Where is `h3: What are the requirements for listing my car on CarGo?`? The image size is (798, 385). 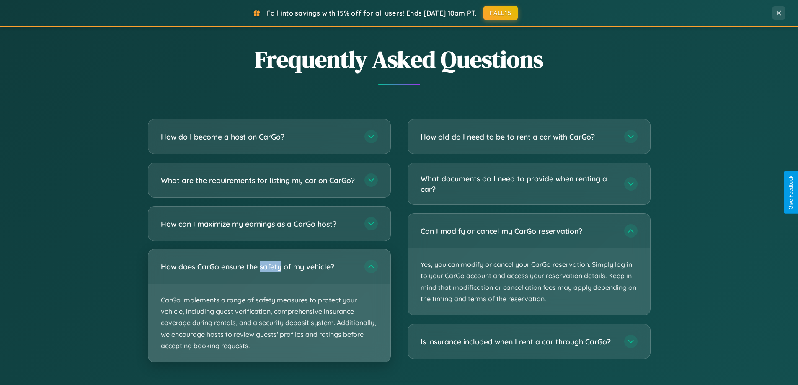 h3: What are the requirements for listing my car on CarGo? is located at coordinates (259, 180).